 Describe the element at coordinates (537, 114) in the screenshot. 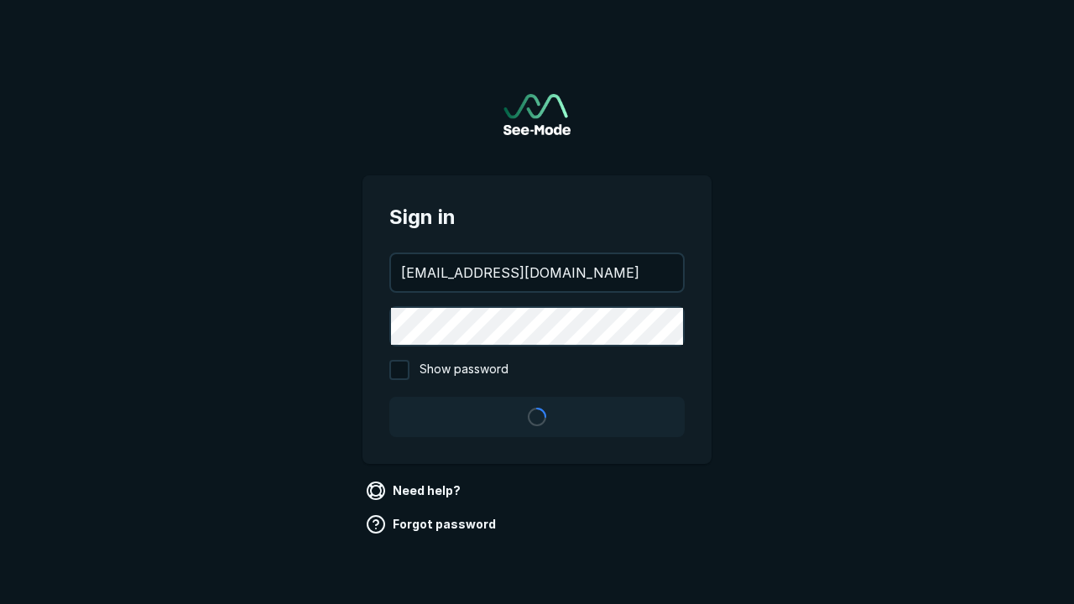

I see `img: See-Mode Logo` at that location.